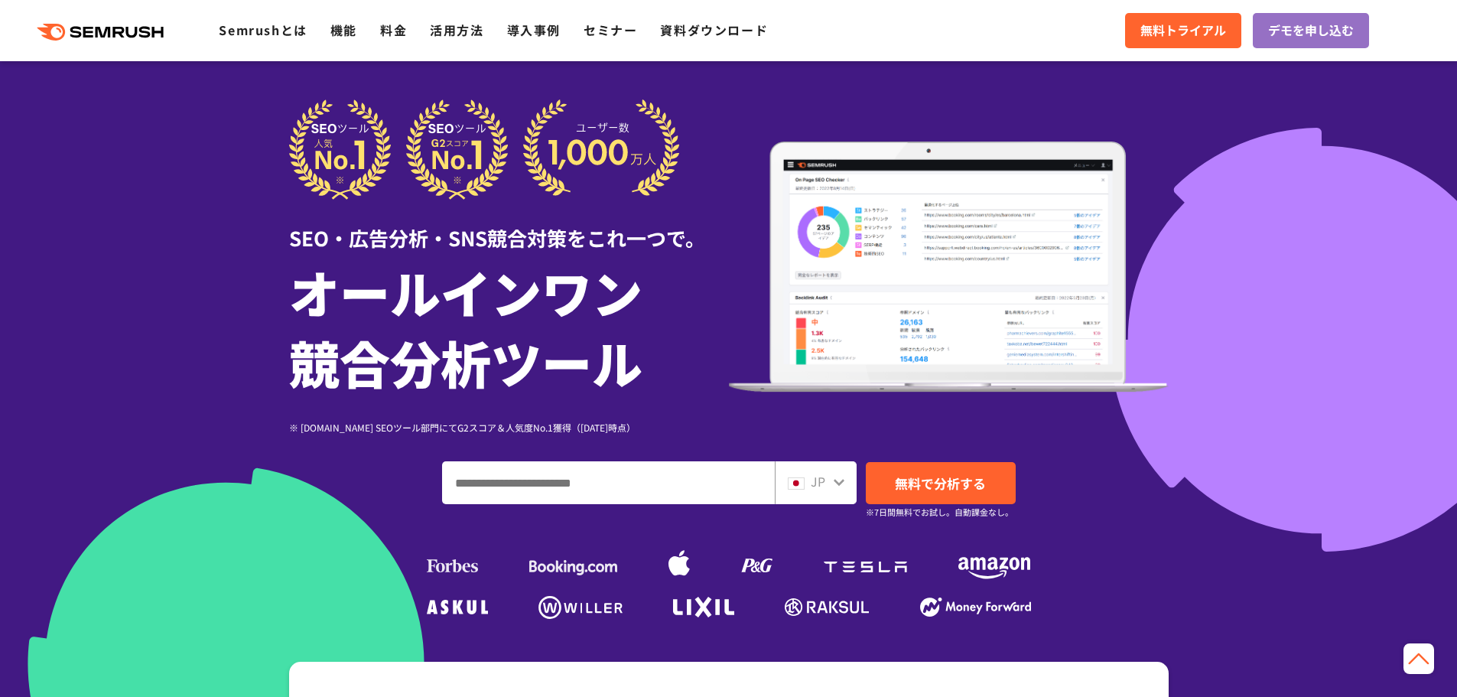 This screenshot has height=697, width=1457. I want to click on div: SEO・広告分析・SNS競合対策をこれ一つで。, so click(509, 226).